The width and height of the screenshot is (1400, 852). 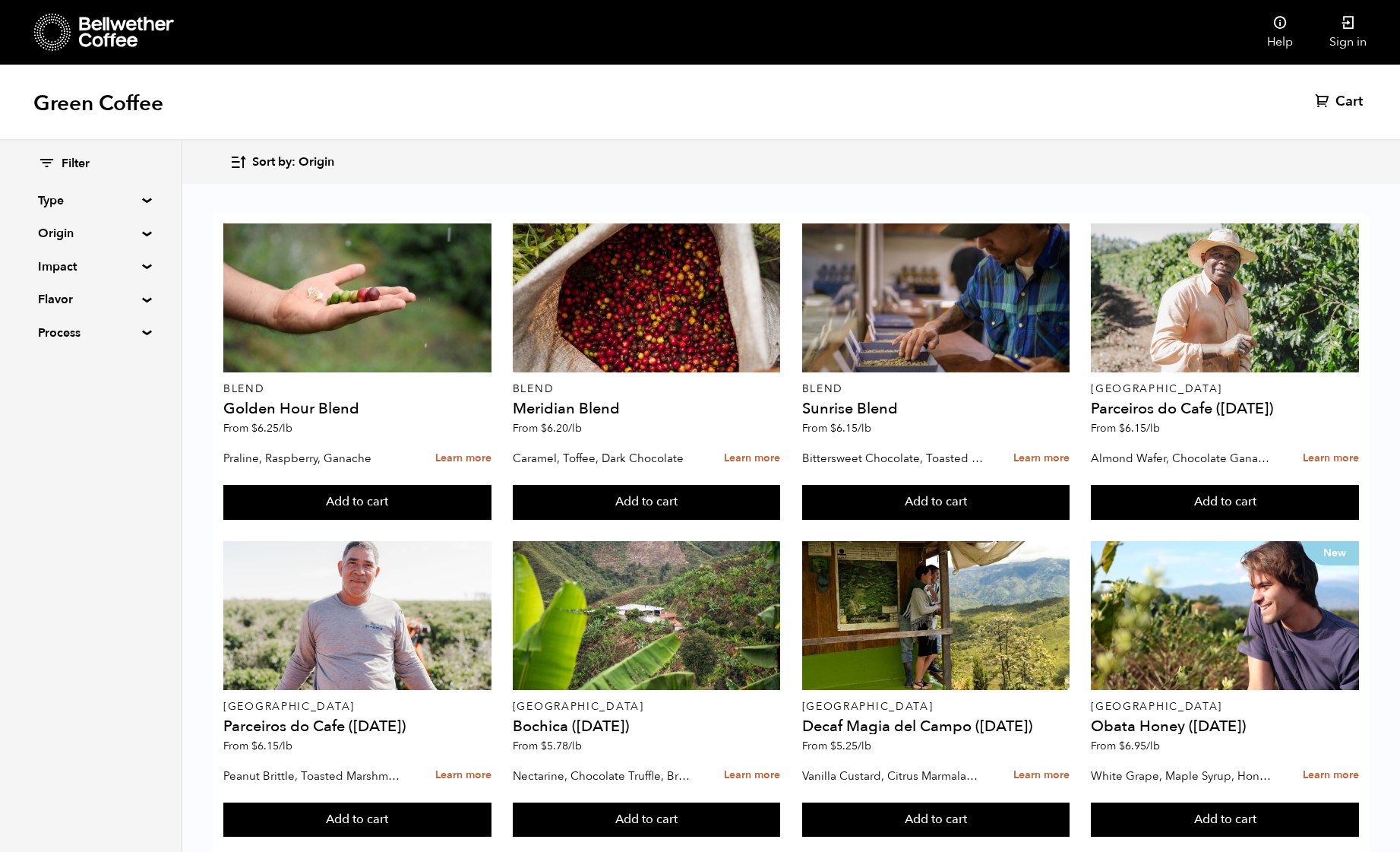 I want to click on bdi: 6.95, so click(x=1139, y=746).